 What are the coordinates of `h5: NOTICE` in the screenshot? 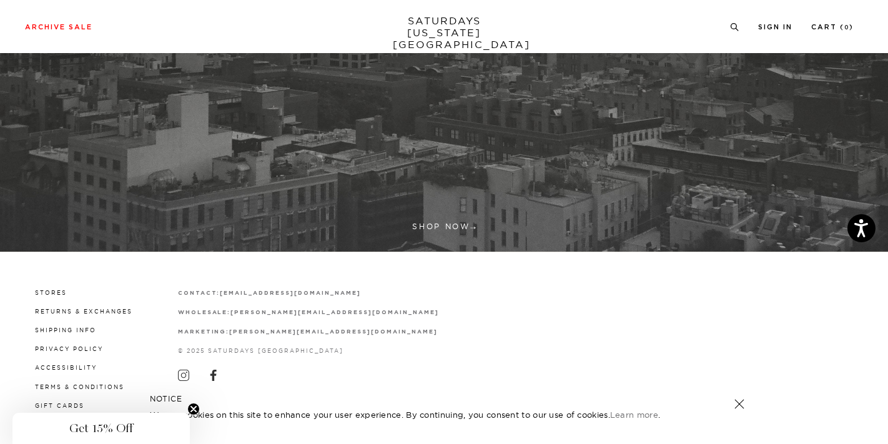 It's located at (444, 399).